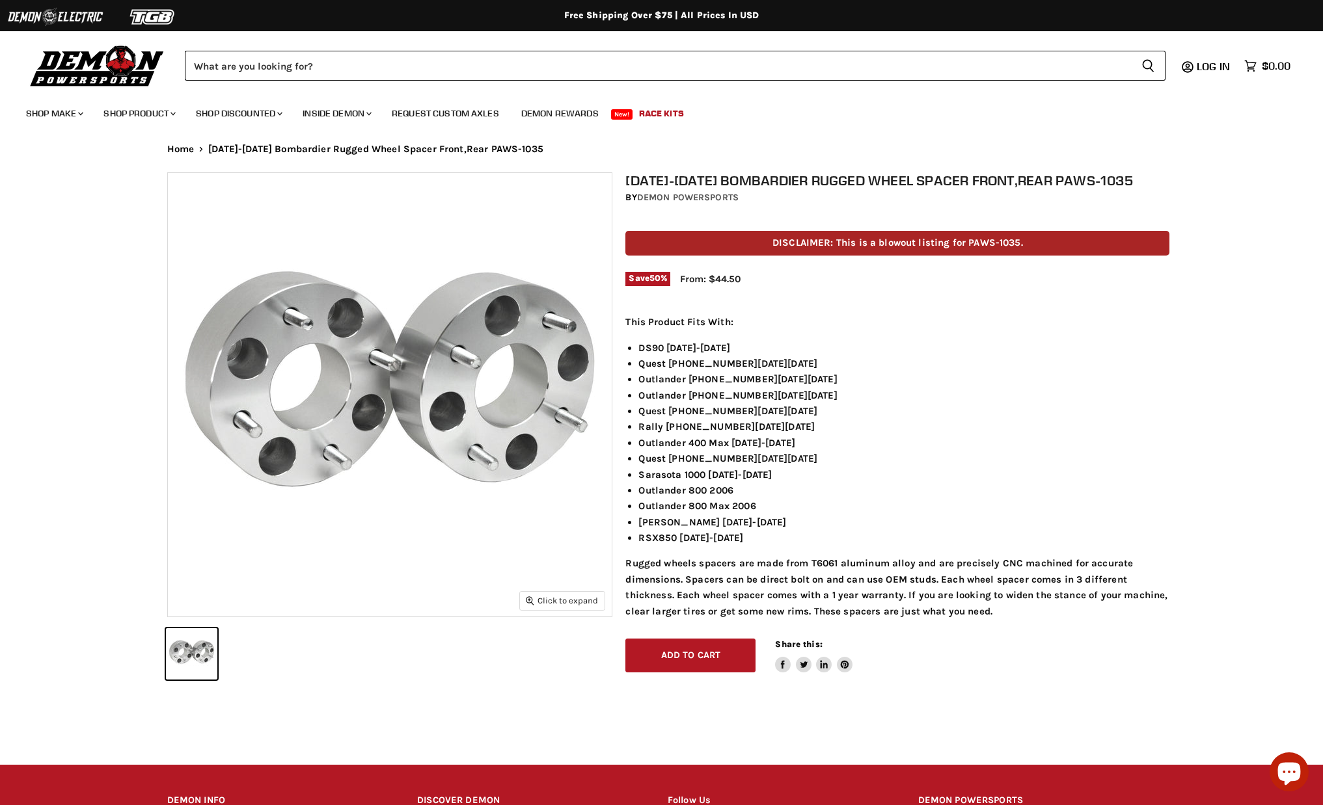  What do you see at coordinates (390, 395) in the screenshot?
I see `img: 2002-2016 Bombardier Rugged Wheel Spacer Front,Rear PAWS-1035` at bounding box center [390, 395].